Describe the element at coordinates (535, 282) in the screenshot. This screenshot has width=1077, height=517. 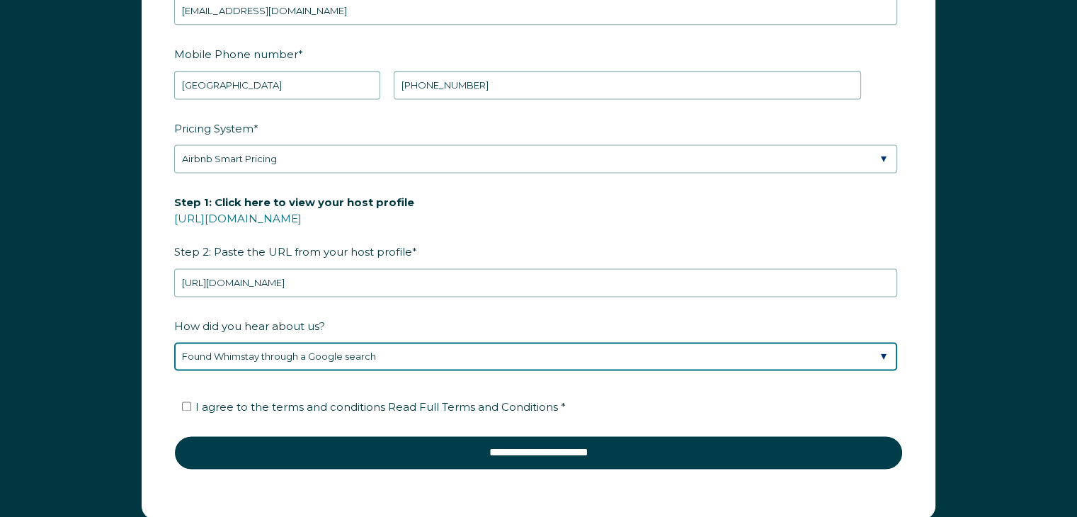
I see `input: airbnb.com/users/show/12345` at that location.